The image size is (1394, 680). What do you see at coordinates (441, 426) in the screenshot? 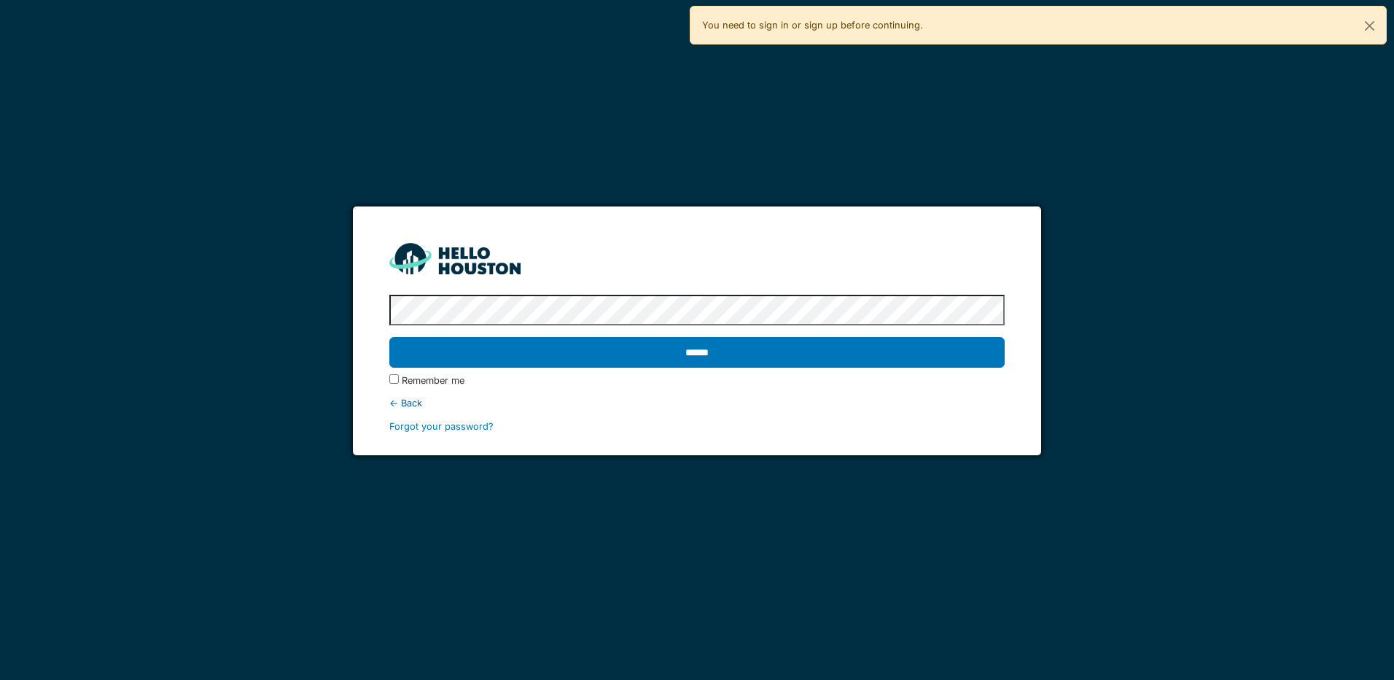
I see `a: Forgot your password?` at bounding box center [441, 426].